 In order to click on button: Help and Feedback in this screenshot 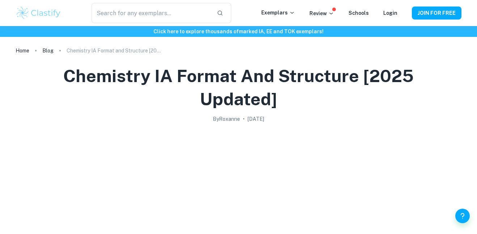, I will do `click(462, 216)`.